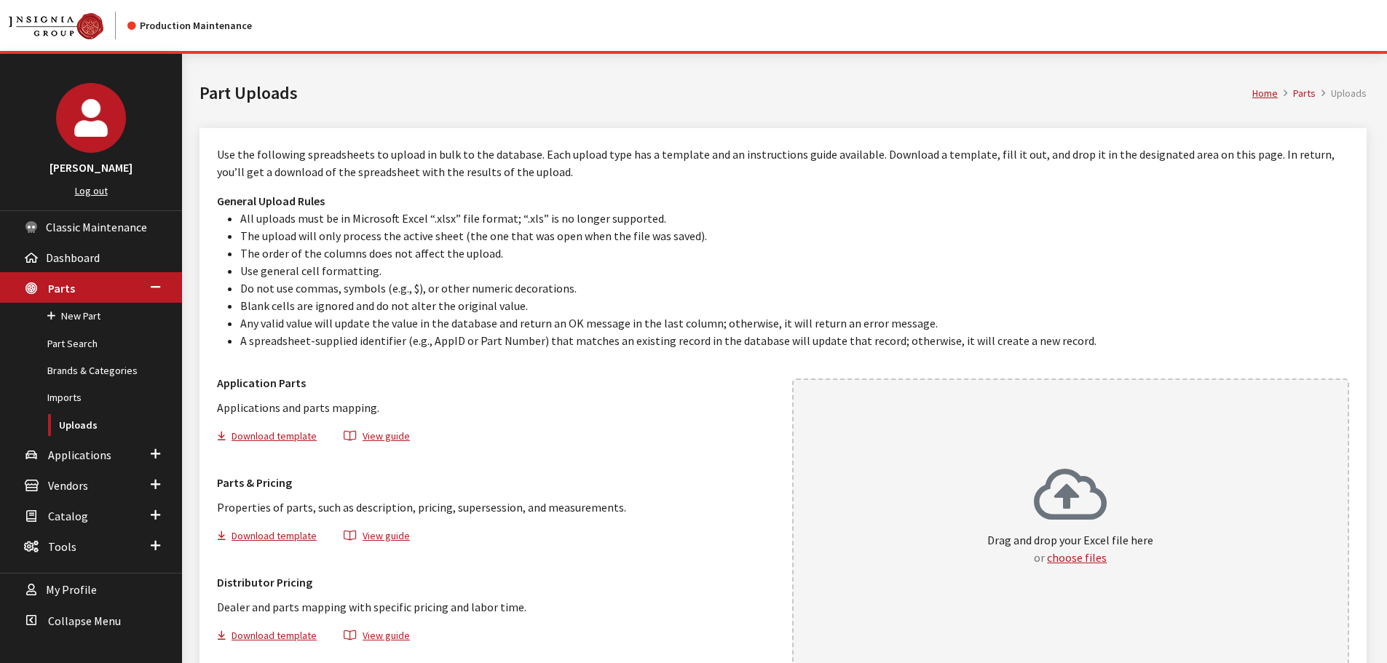  What do you see at coordinates (71, 591) in the screenshot?
I see `span: My Profile` at bounding box center [71, 591].